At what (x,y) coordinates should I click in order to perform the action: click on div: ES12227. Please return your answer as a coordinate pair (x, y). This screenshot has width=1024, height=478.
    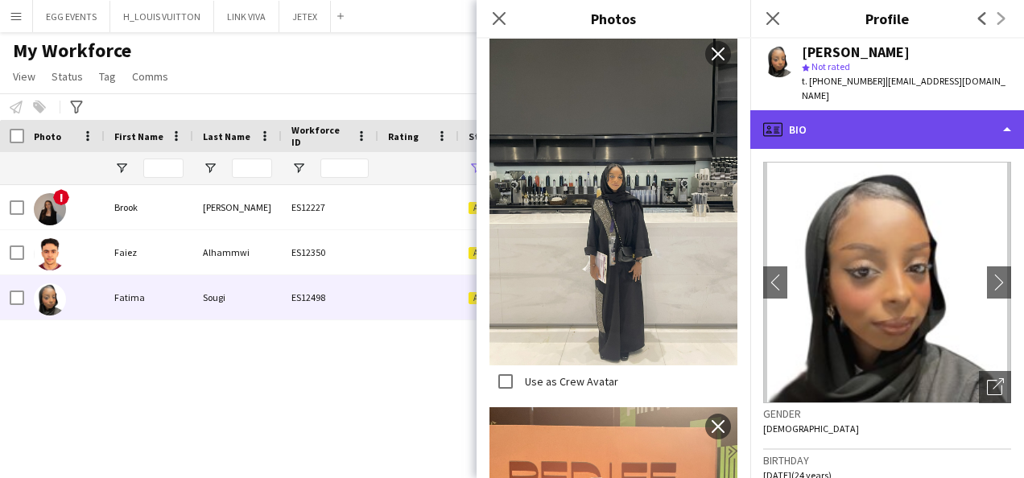
    Looking at the image, I should click on (330, 207).